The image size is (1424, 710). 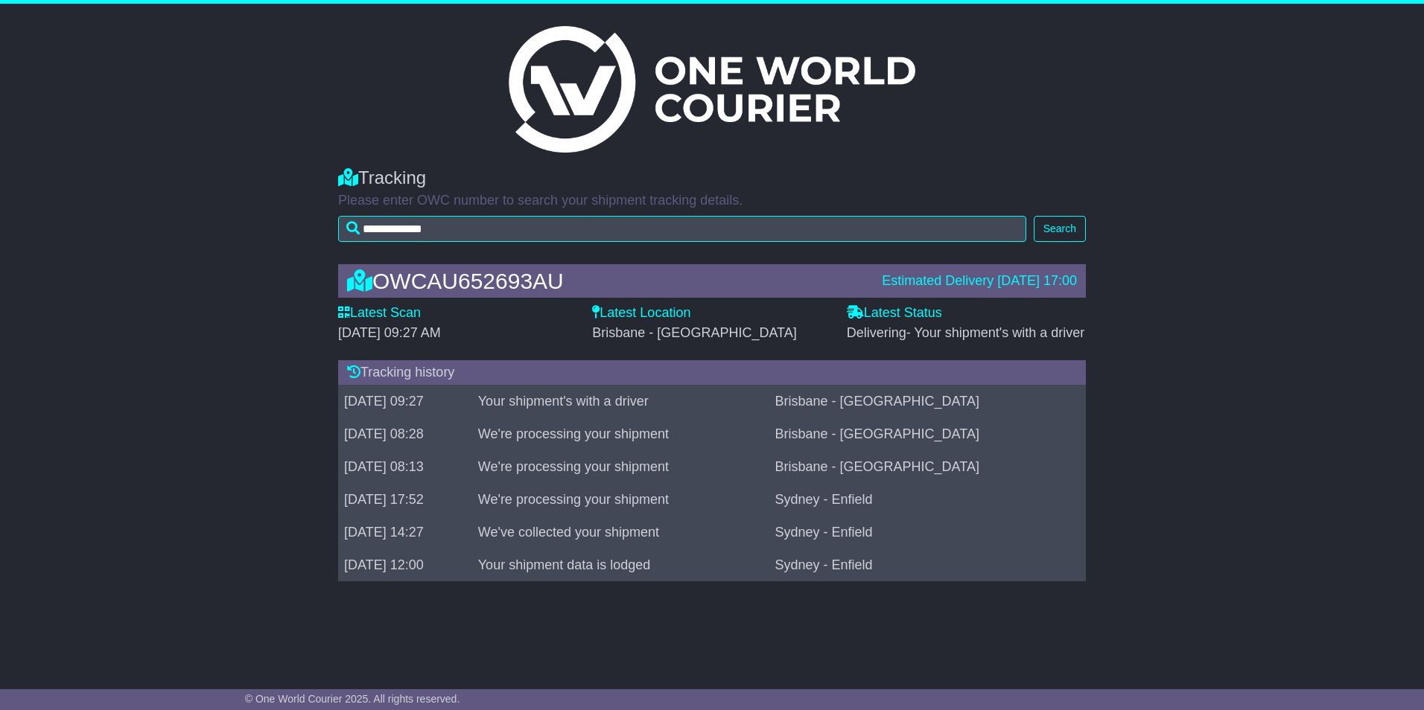 What do you see at coordinates (712, 89) in the screenshot?
I see `img: Light` at bounding box center [712, 89].